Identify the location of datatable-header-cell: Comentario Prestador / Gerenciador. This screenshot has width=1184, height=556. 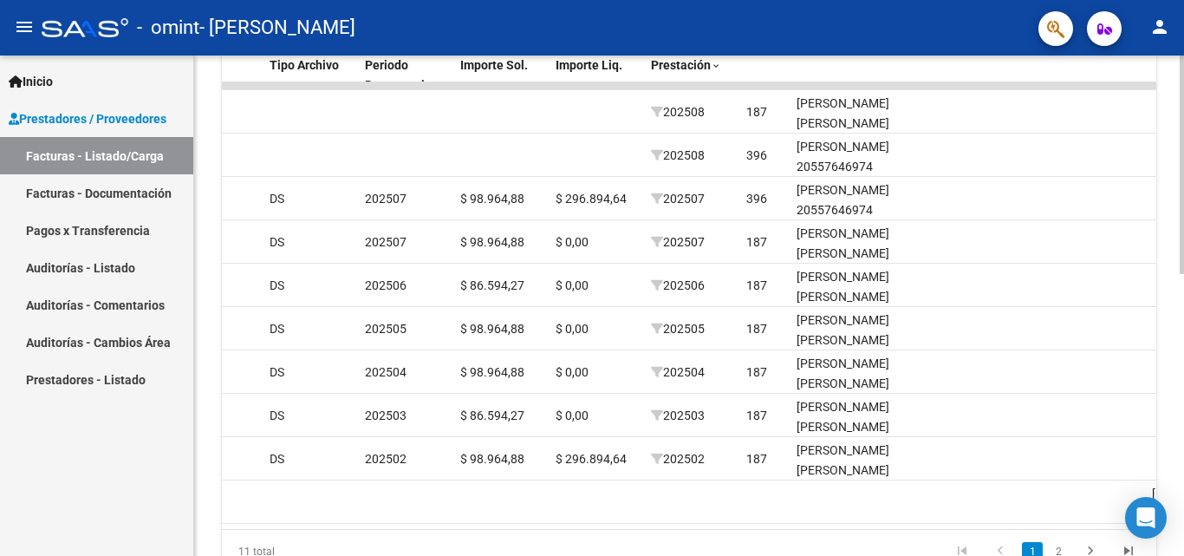
(1037, 65).